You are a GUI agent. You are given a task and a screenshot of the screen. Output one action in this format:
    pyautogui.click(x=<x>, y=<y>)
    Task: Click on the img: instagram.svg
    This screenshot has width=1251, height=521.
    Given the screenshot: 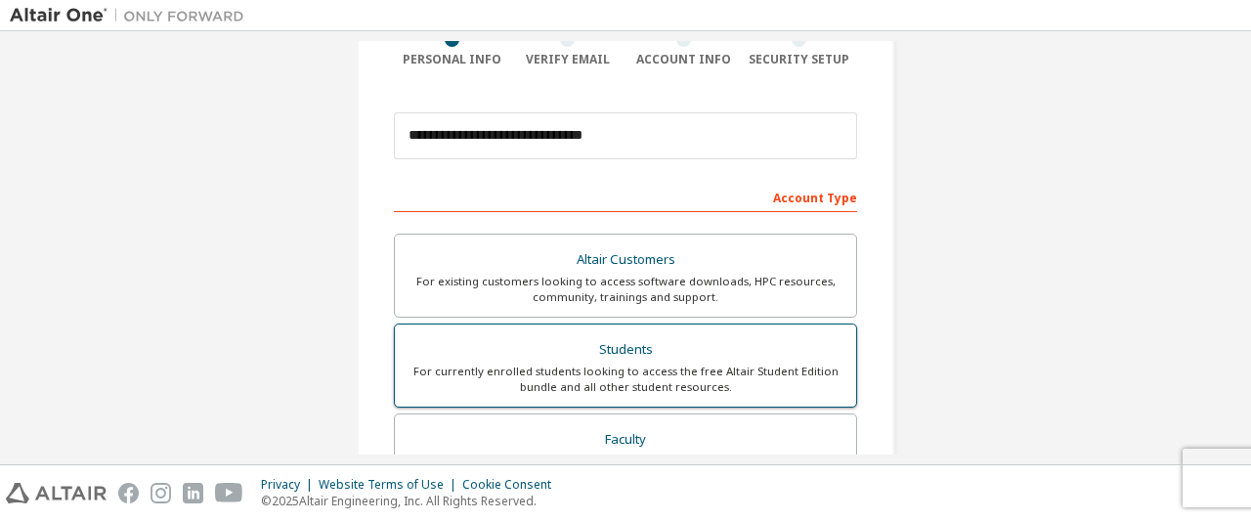 What is the action you would take?
    pyautogui.click(x=160, y=493)
    